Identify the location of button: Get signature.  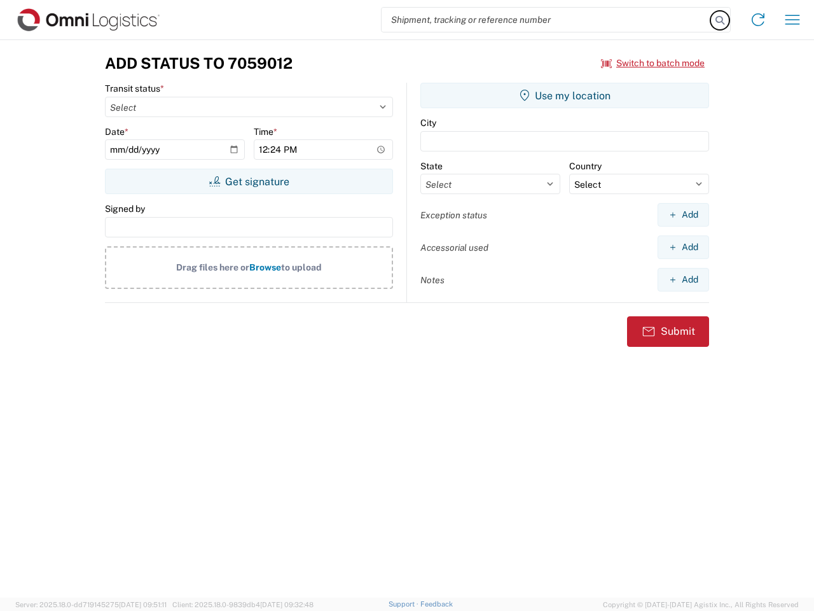
(249, 181).